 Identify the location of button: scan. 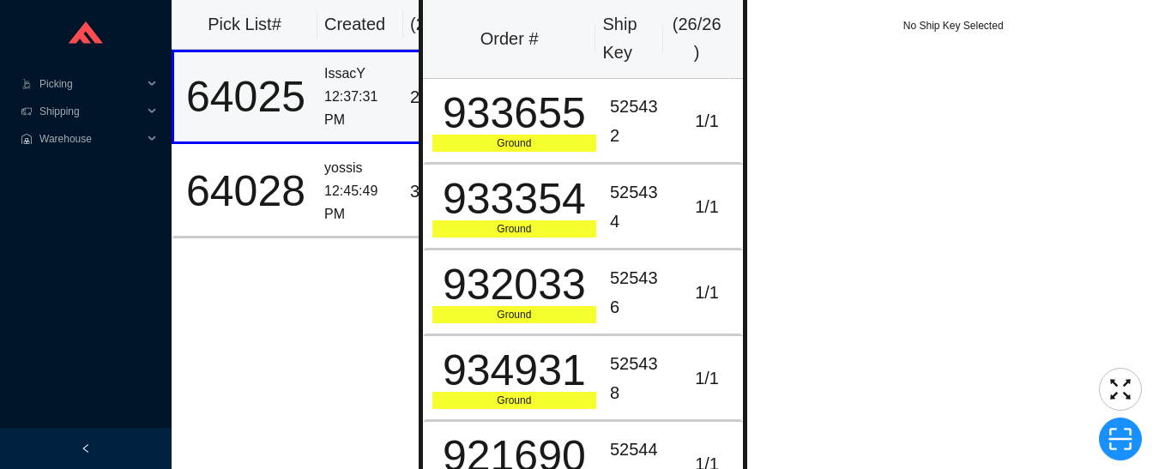
(1121, 439).